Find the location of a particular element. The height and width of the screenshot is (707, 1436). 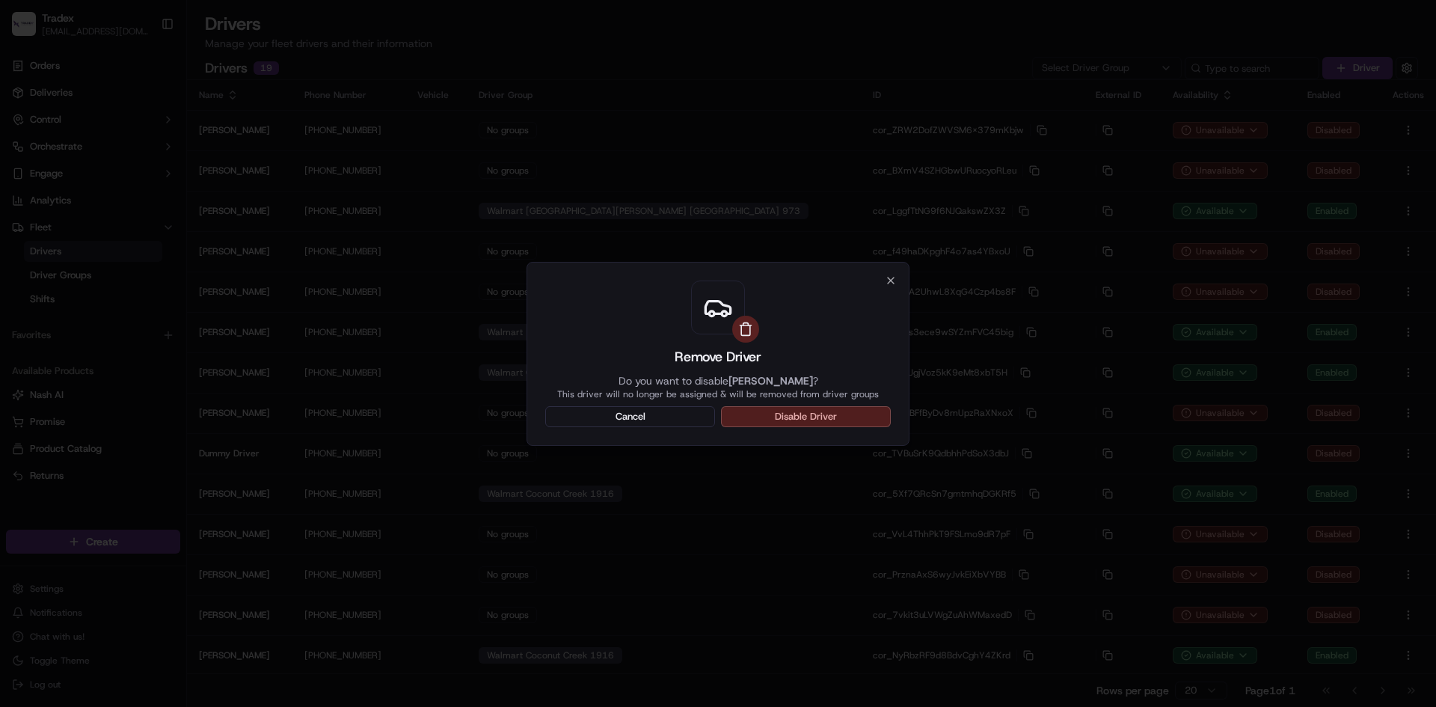

button: Start new chat is located at coordinates (263, 156).